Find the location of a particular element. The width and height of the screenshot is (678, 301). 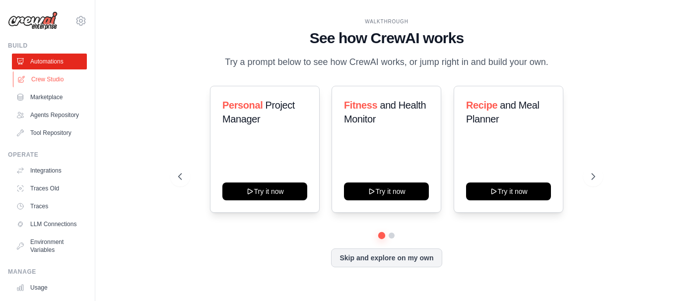

a: Tool Repository is located at coordinates (49, 133).